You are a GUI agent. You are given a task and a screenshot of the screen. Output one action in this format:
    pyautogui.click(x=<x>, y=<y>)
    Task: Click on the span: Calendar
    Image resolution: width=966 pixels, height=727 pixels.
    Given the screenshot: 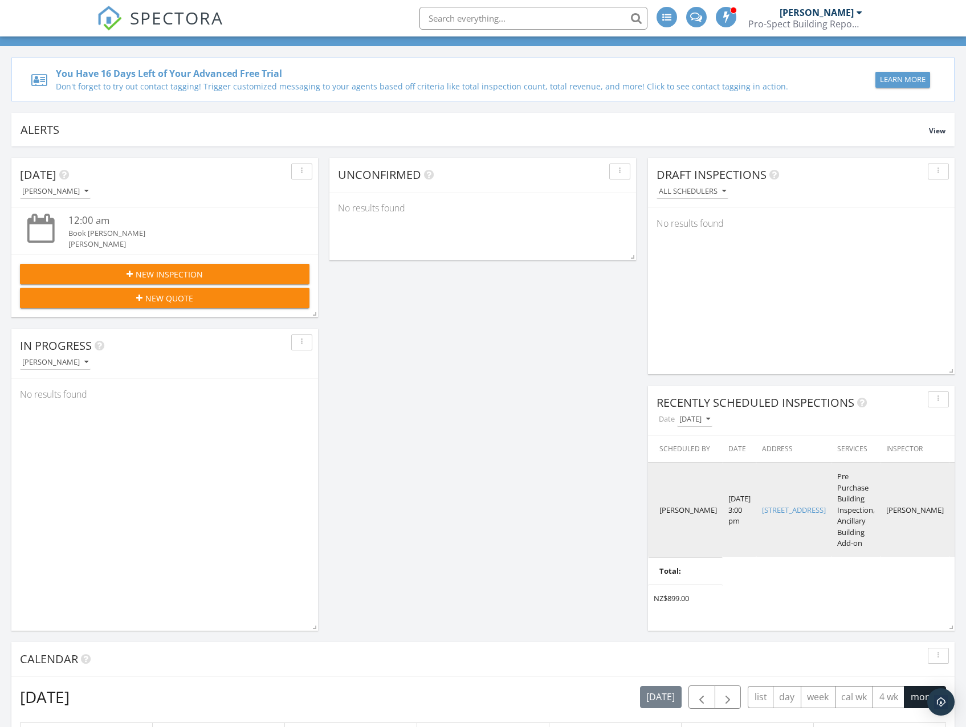 What is the action you would take?
    pyautogui.click(x=49, y=659)
    